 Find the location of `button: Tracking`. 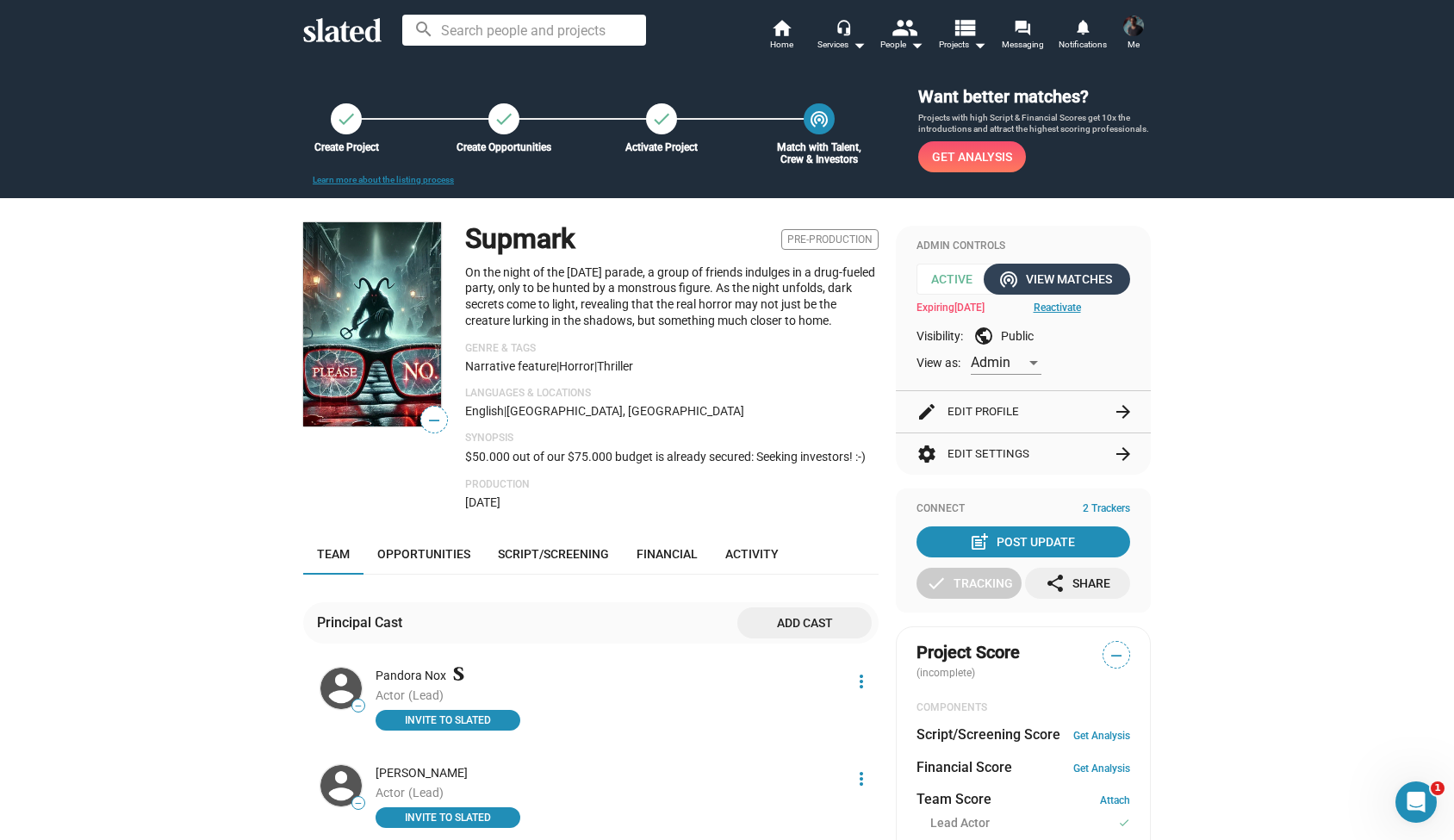

button: Tracking is located at coordinates (969, 583).